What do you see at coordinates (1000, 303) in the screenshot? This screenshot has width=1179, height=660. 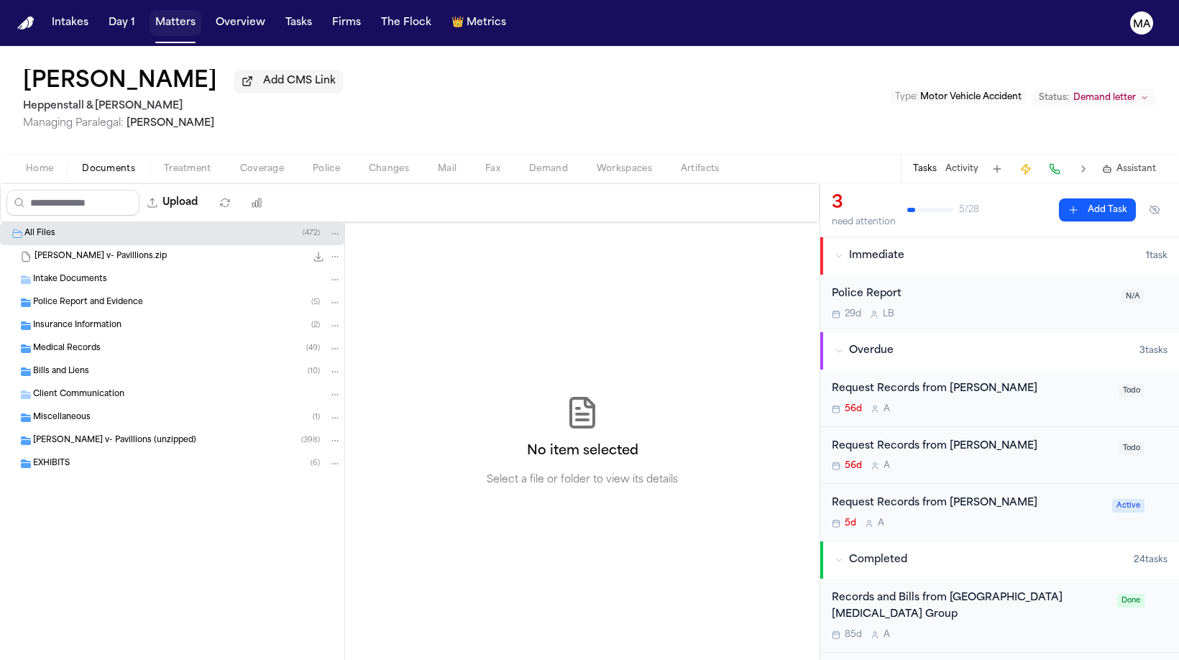 I see `div: Open task: Police Report` at bounding box center [1000, 303].